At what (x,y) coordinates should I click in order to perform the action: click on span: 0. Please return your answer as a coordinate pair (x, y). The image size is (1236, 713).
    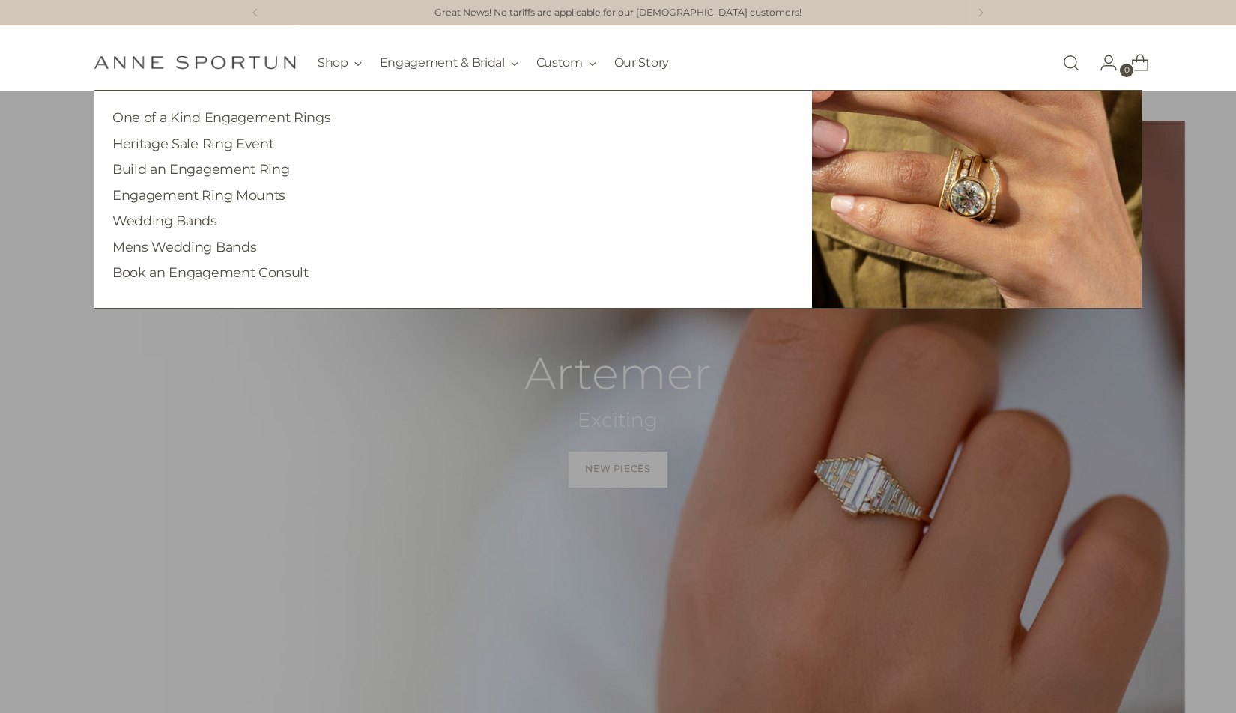
    Looking at the image, I should click on (1127, 70).